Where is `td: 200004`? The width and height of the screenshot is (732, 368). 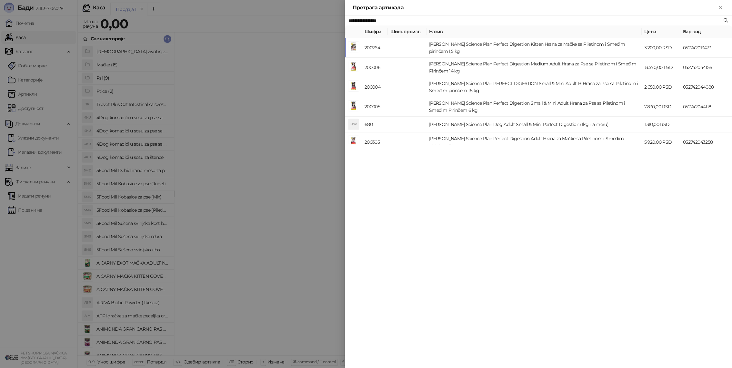 td: 200004 is located at coordinates (375, 87).